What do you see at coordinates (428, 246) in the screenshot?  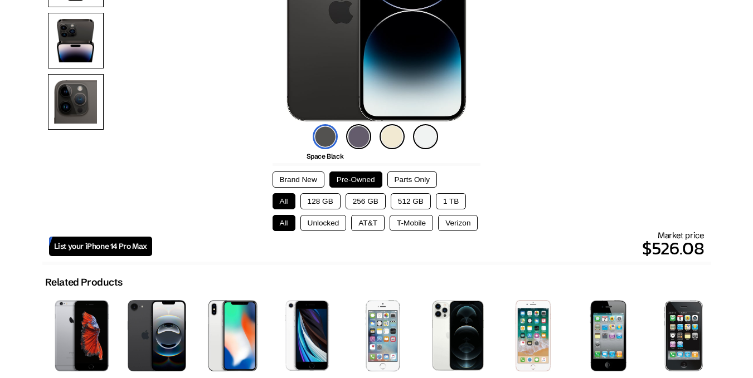 I see `div: Market price` at bounding box center [428, 246].